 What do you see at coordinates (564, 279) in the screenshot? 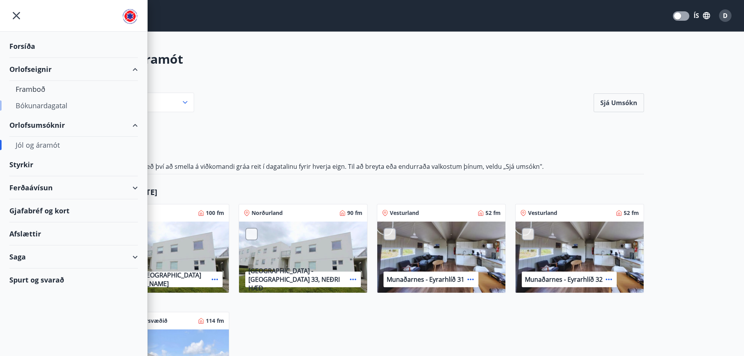
I see `p: Munaðarnes - Eyrarhlíð 32` at bounding box center [564, 279].